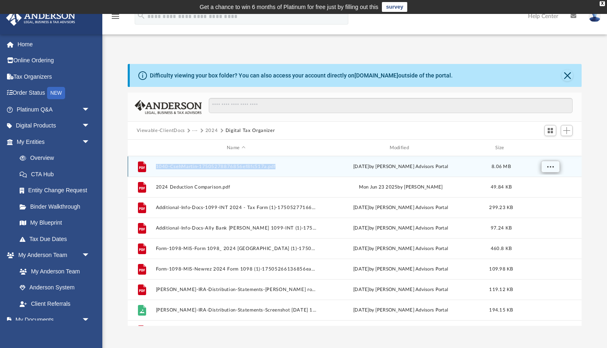  Describe the element at coordinates (55, 303) in the screenshot. I see `a: Client Referrals` at that location.